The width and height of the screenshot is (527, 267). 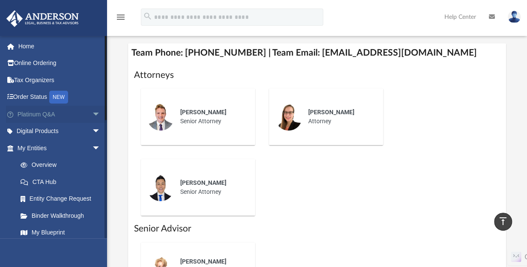 What do you see at coordinates (514, 17) in the screenshot?
I see `img: User Pic` at bounding box center [514, 17].